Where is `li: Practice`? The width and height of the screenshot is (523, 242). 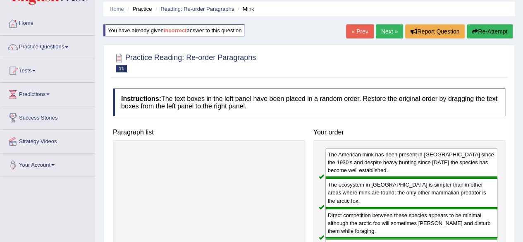
li: Practice is located at coordinates (139, 9).